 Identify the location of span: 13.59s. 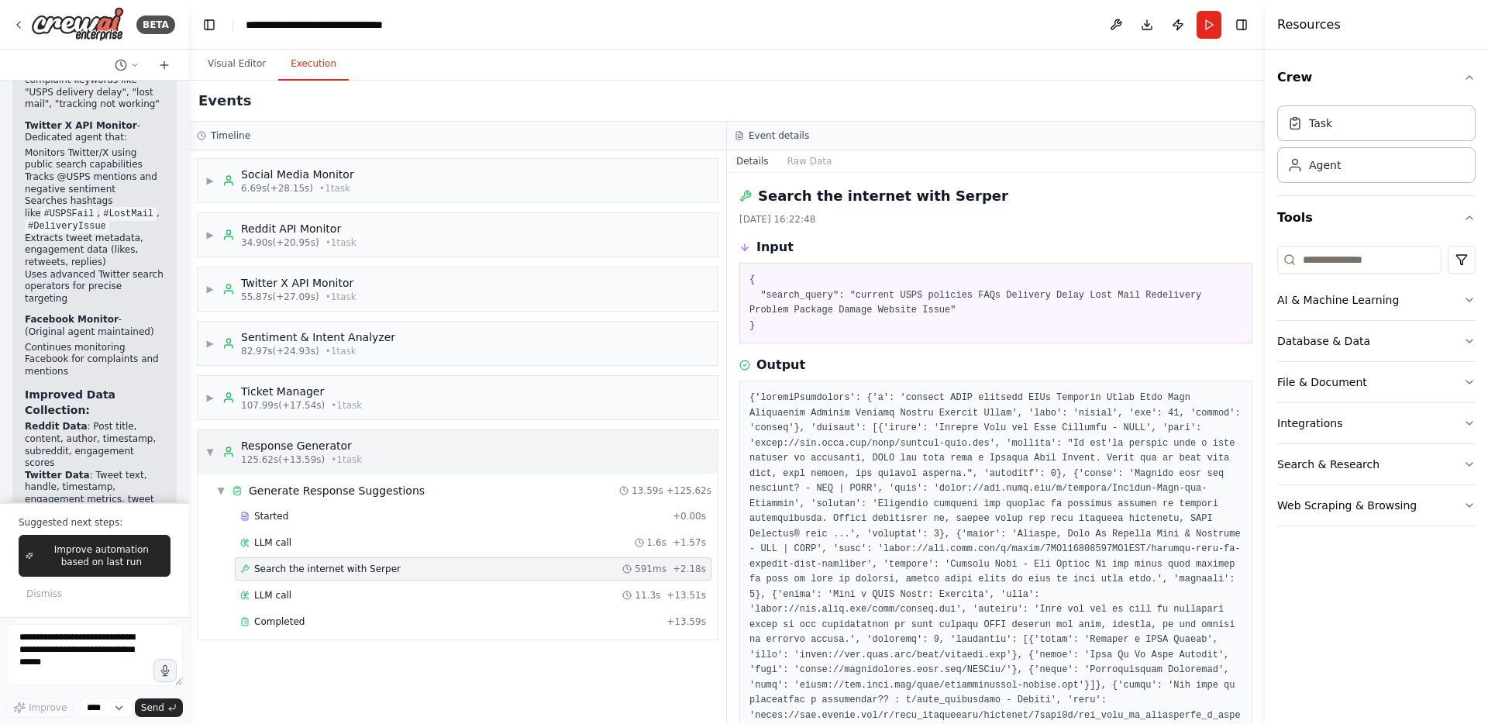
(647, 491).